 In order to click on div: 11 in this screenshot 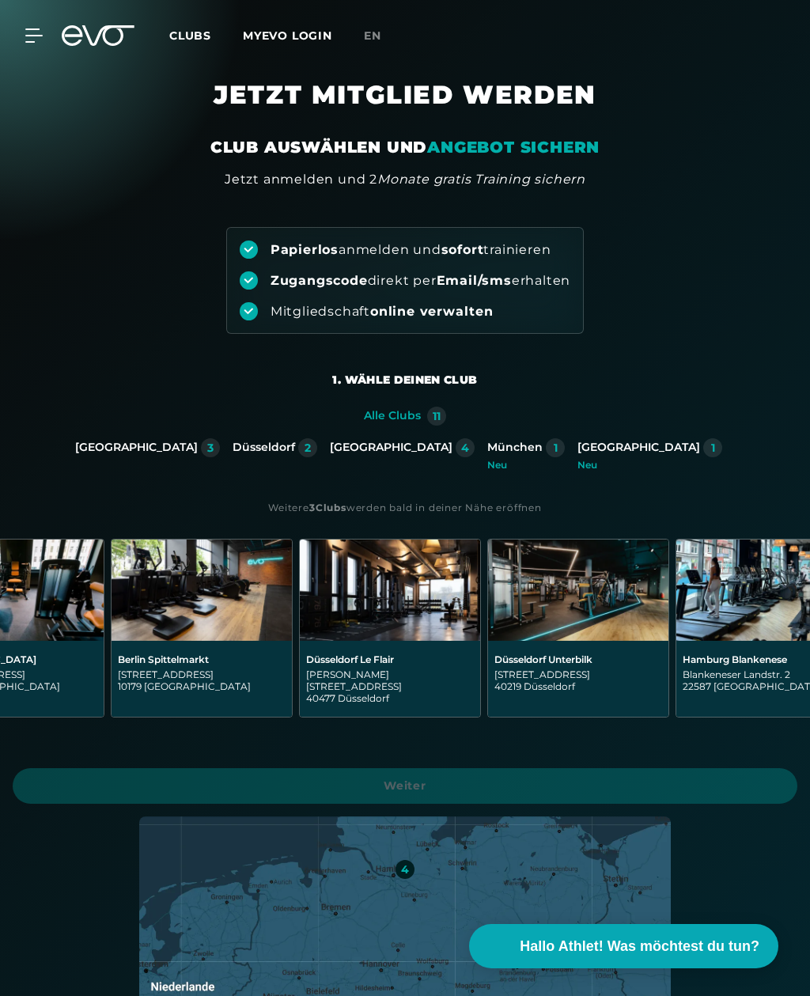, I will do `click(437, 416)`.